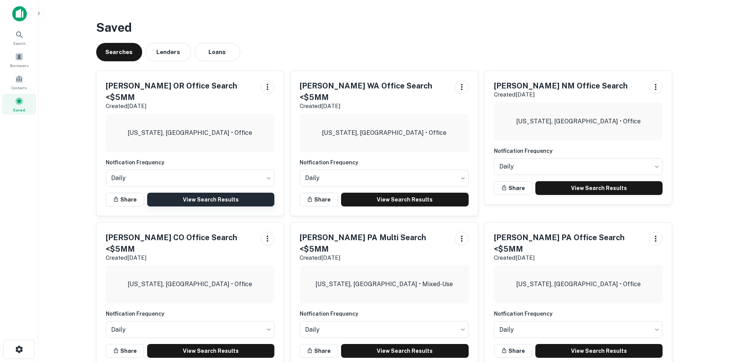  I want to click on span: Borrowers, so click(19, 66).